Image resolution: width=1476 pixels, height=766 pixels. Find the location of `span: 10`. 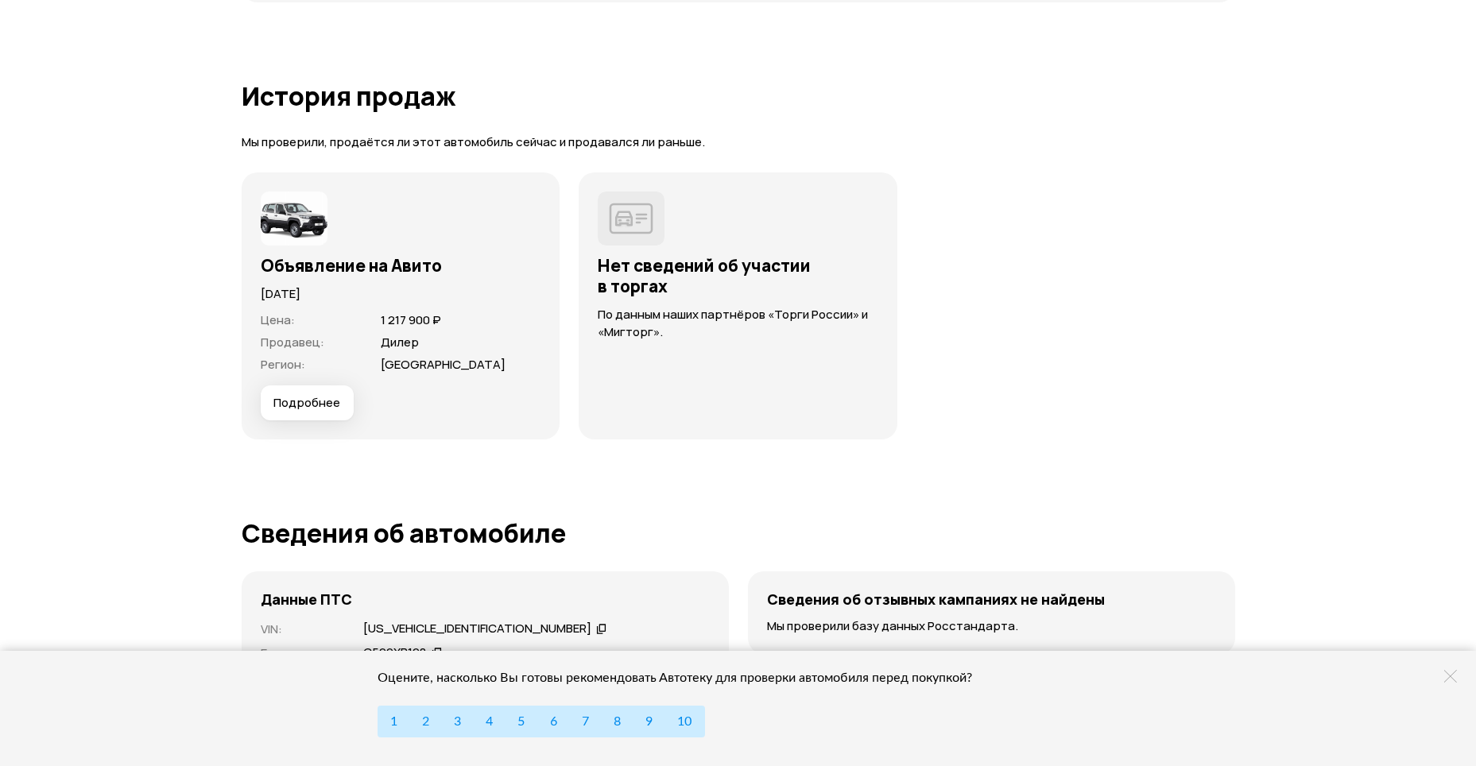

span: 10 is located at coordinates (685, 722).